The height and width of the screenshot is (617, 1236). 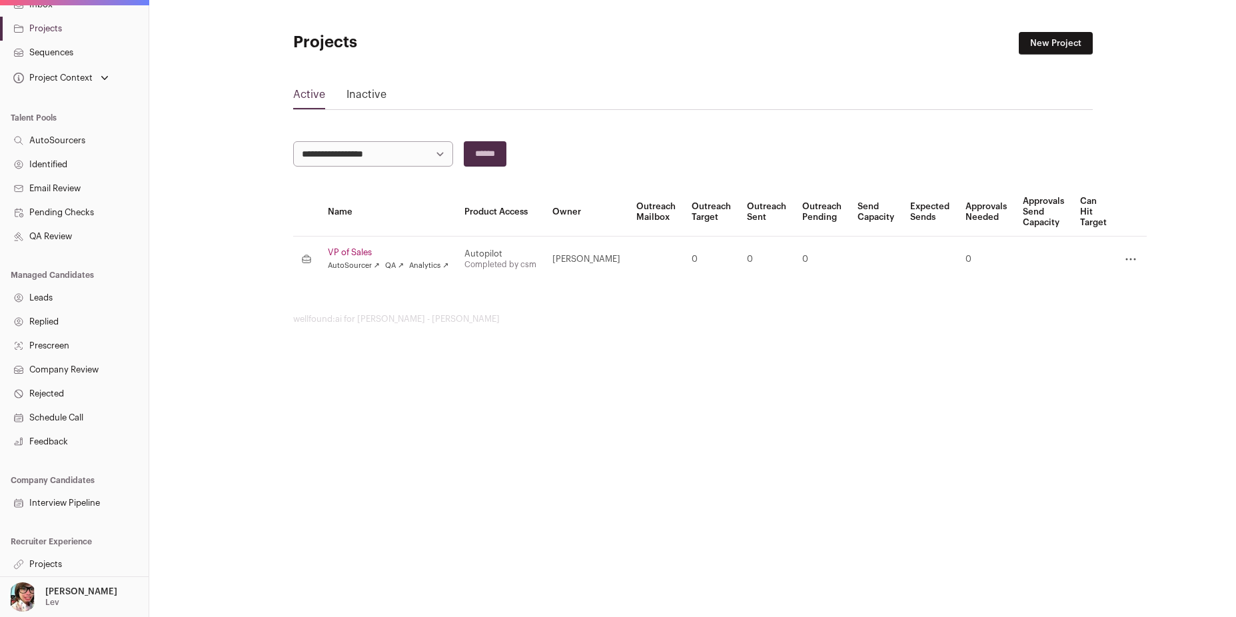 What do you see at coordinates (52, 602) in the screenshot?
I see `p: Lev` at bounding box center [52, 602].